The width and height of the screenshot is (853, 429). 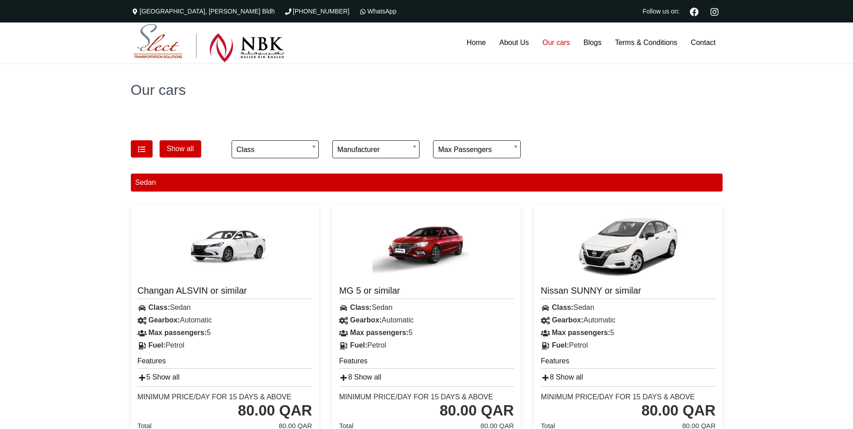 What do you see at coordinates (225, 292) in the screenshot?
I see `a: Changan ALSVIN or similar` at bounding box center [225, 292].